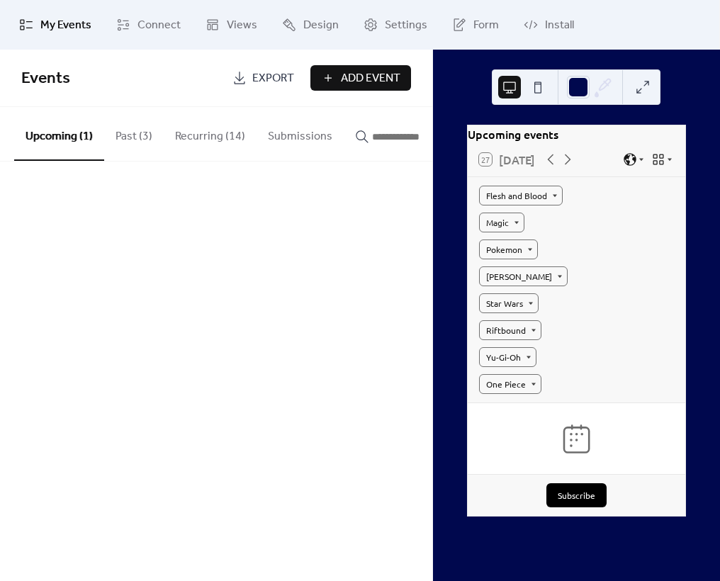 The height and width of the screenshot is (581, 720). What do you see at coordinates (396, 25) in the screenshot?
I see `a: Settings` at bounding box center [396, 25].